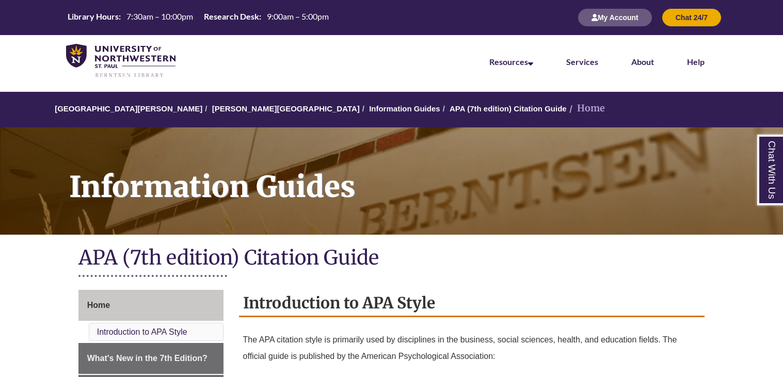 The height and width of the screenshot is (377, 783). I want to click on a: Resources, so click(511, 61).